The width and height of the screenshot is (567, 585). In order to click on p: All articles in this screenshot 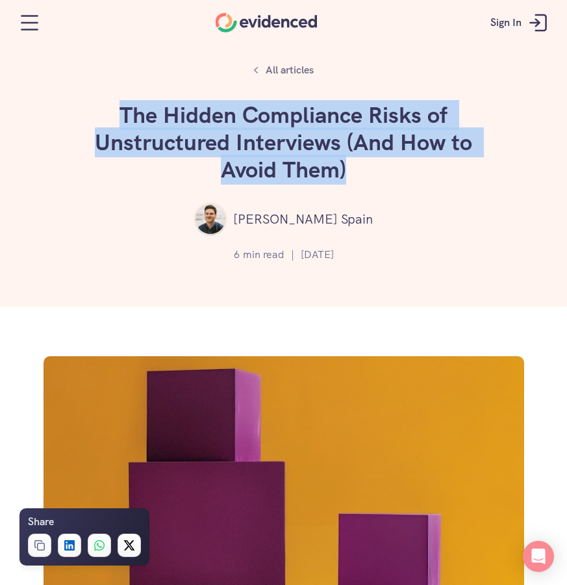, I will do `click(290, 70)`.